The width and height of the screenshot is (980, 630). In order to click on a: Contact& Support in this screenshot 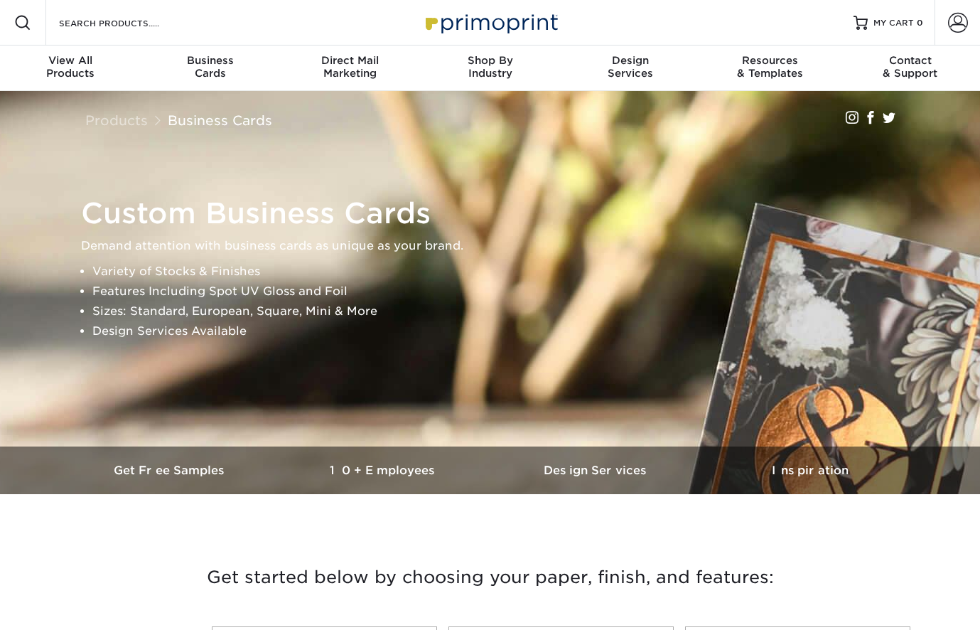, I will do `click(910, 68)`.